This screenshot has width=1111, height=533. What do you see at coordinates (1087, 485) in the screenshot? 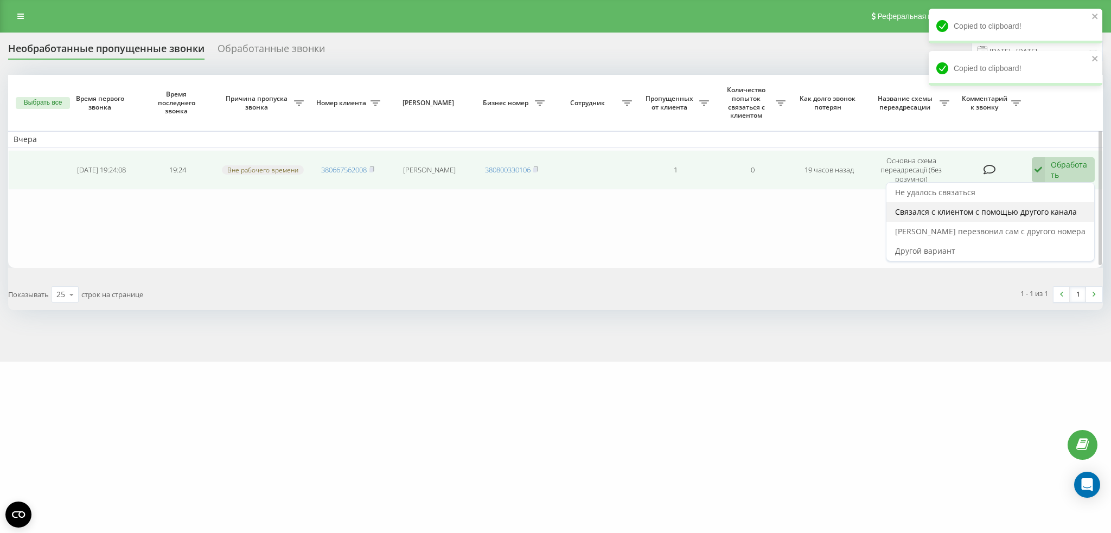
I see `div: Open Intercom Messenger` at bounding box center [1087, 485].